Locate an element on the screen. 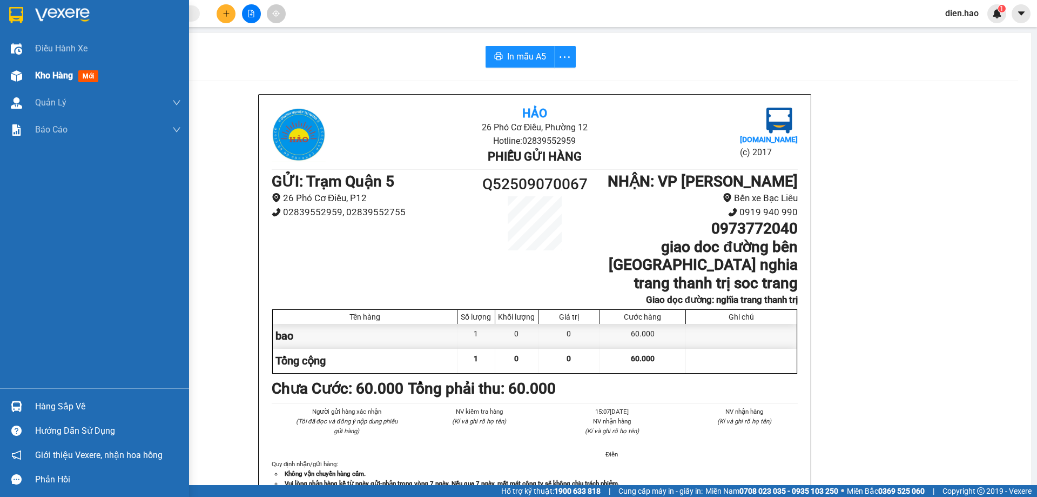 The height and width of the screenshot is (497, 1037). span: message is located at coordinates (16, 479).